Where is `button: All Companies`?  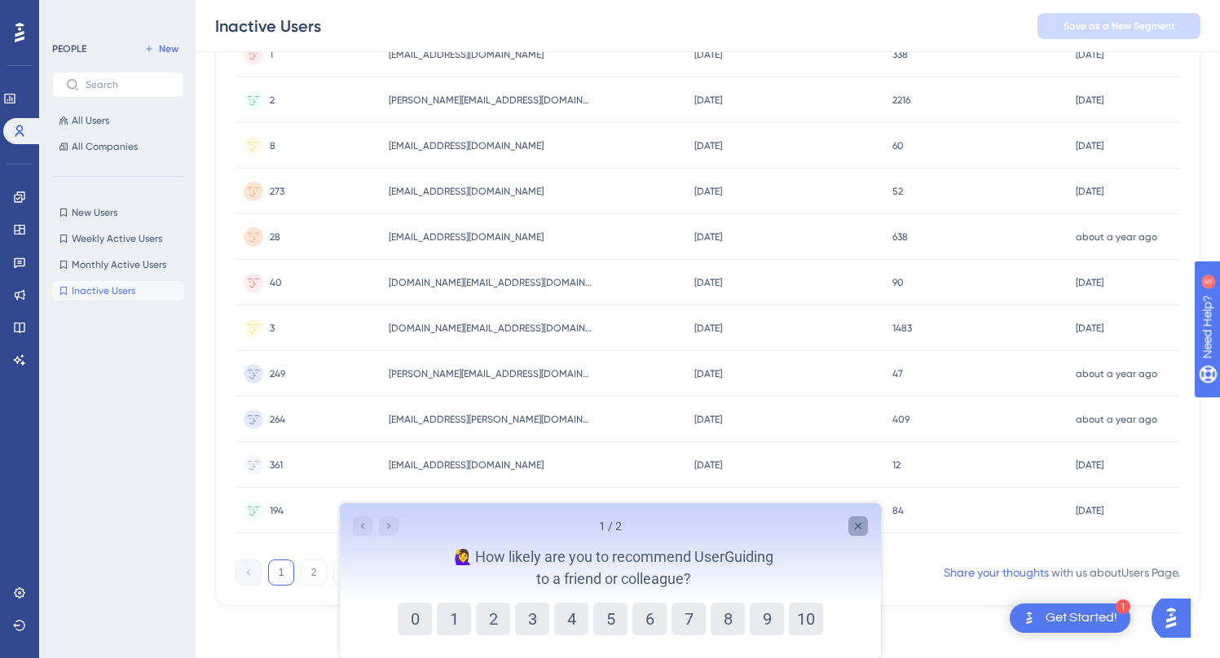
button: All Companies is located at coordinates (118, 147).